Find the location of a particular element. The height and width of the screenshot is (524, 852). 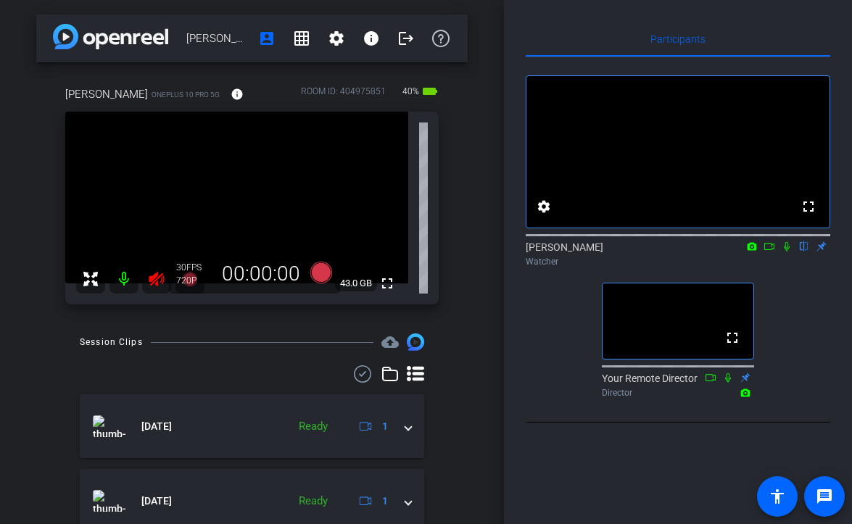

img: Session clips is located at coordinates (415, 342).